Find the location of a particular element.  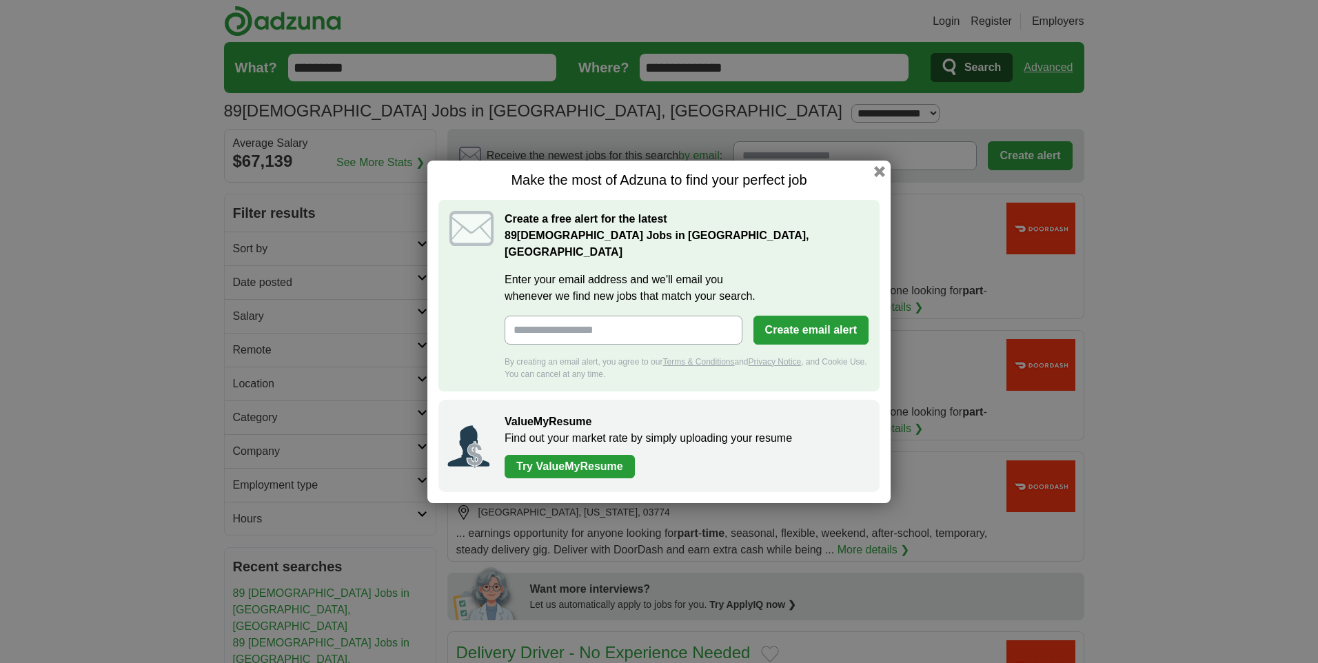

span: 89 is located at coordinates (511, 236).